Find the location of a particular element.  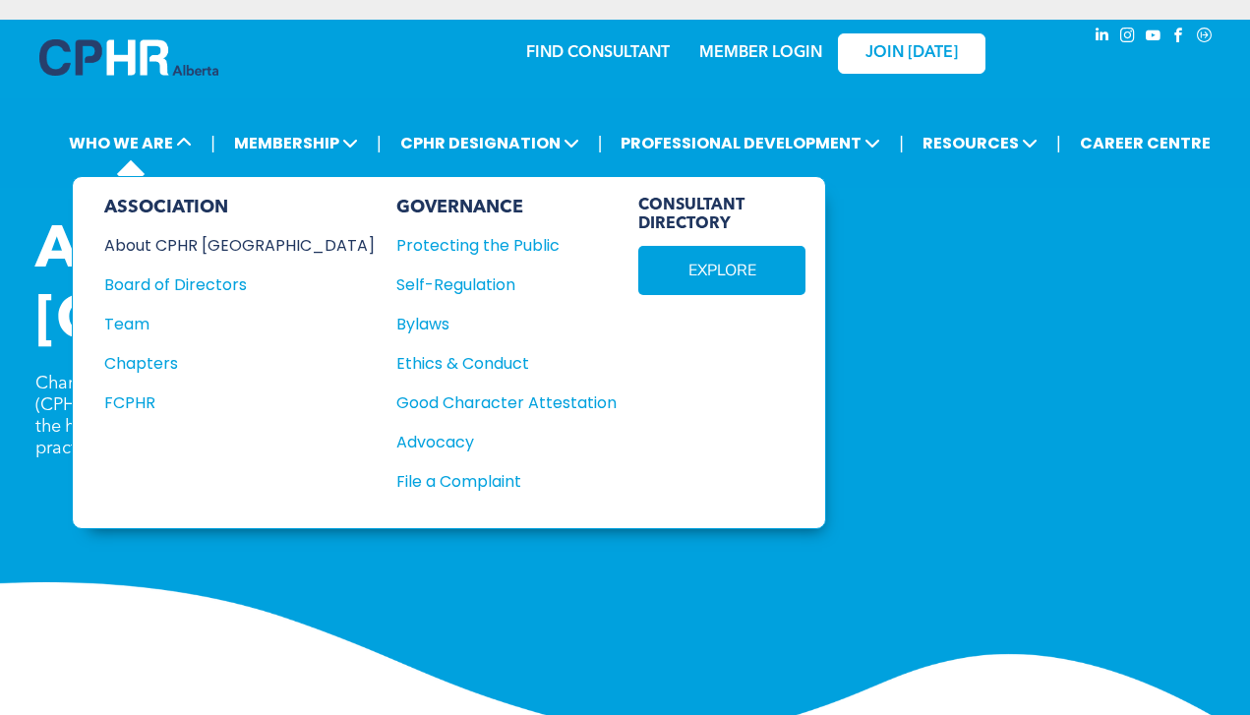

a: EXPLORE is located at coordinates (722, 270).